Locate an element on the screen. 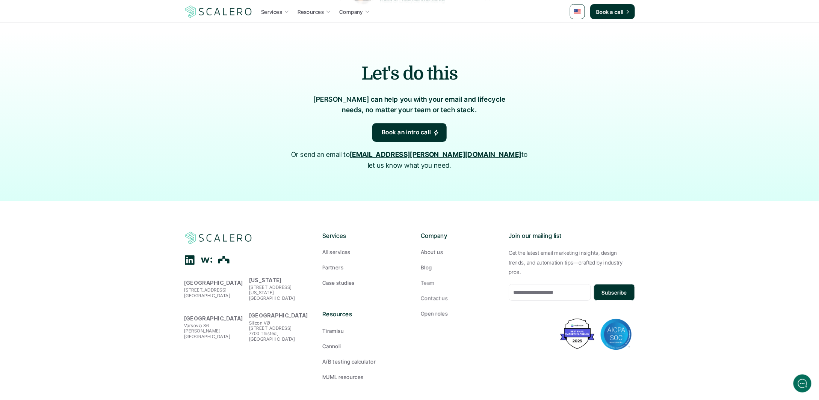  p: Subscribe is located at coordinates (614, 293).